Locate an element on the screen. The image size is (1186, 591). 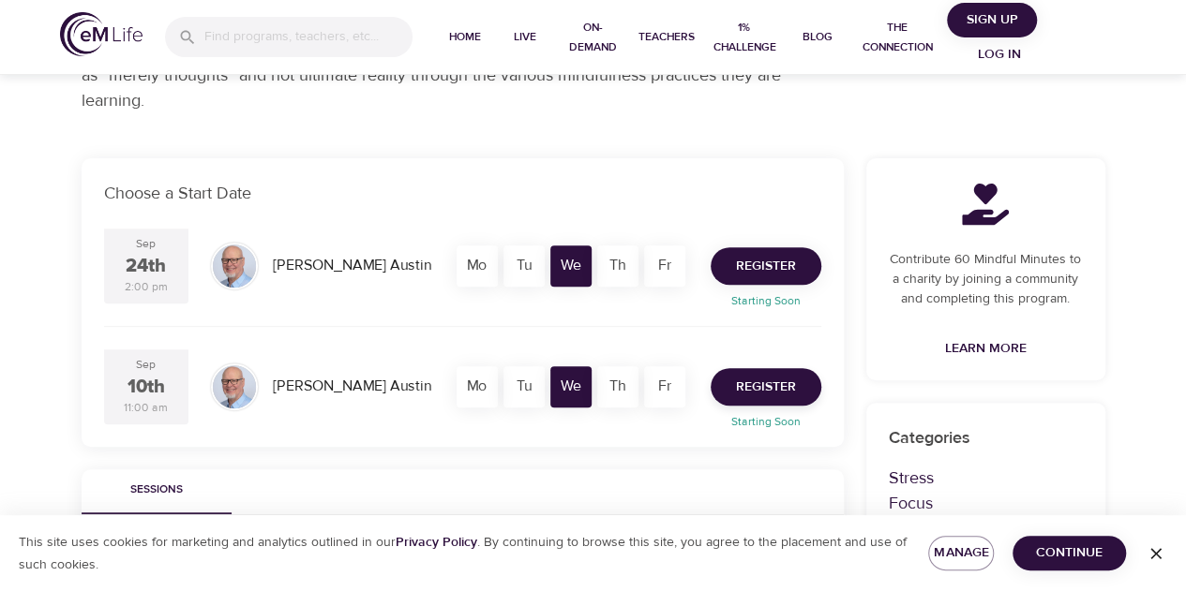
div: 10th is located at coordinates (146, 387).